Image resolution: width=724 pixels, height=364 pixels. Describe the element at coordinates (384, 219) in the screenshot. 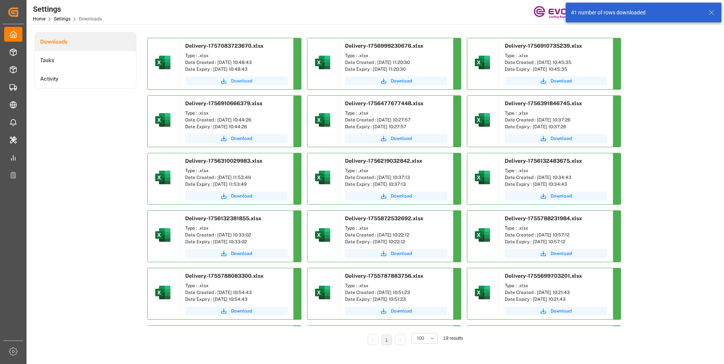

I see `span: Delivery-1755872532692.xlsx` at that location.